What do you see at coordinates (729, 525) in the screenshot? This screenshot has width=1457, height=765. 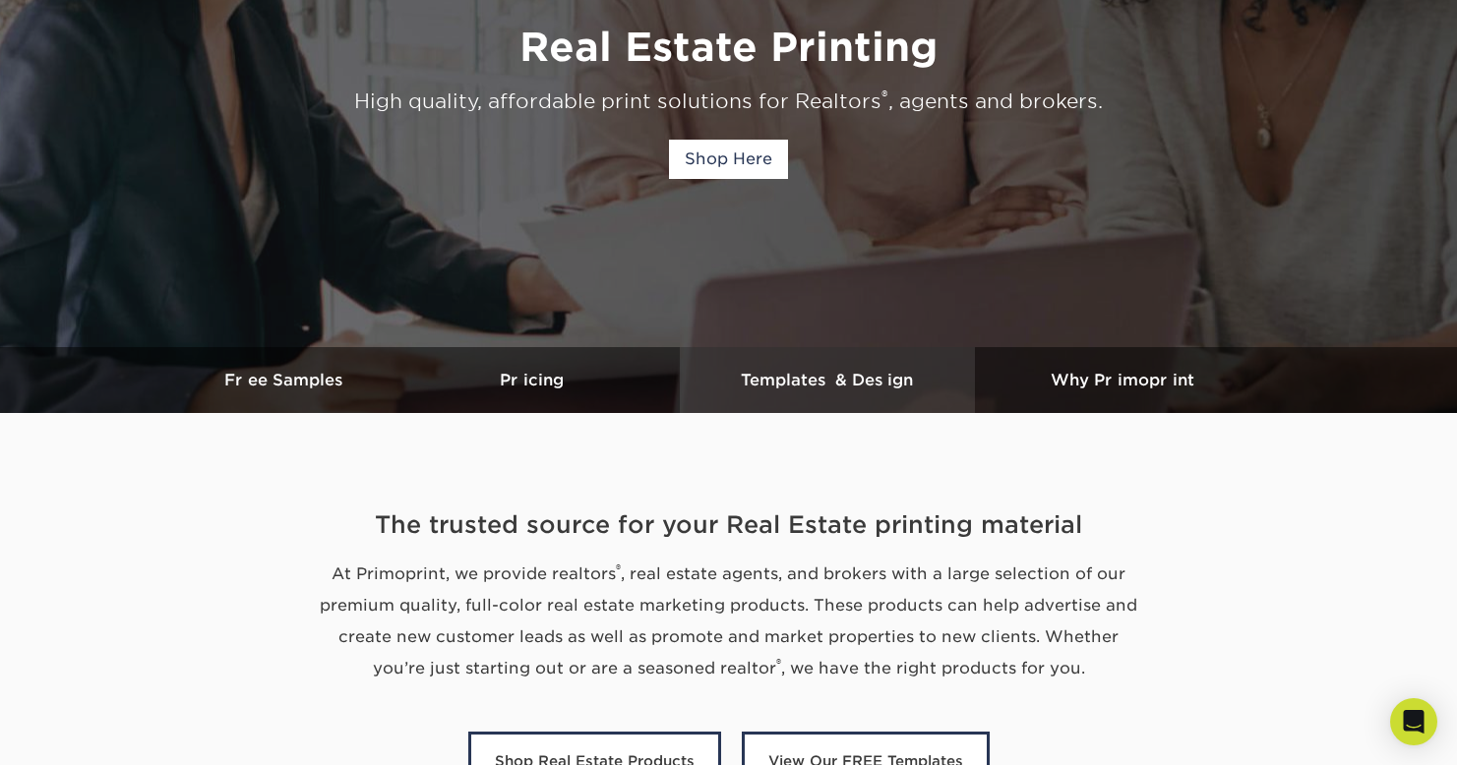 I see `h2: The trusted source for your Real Estate printing material` at bounding box center [729, 525].